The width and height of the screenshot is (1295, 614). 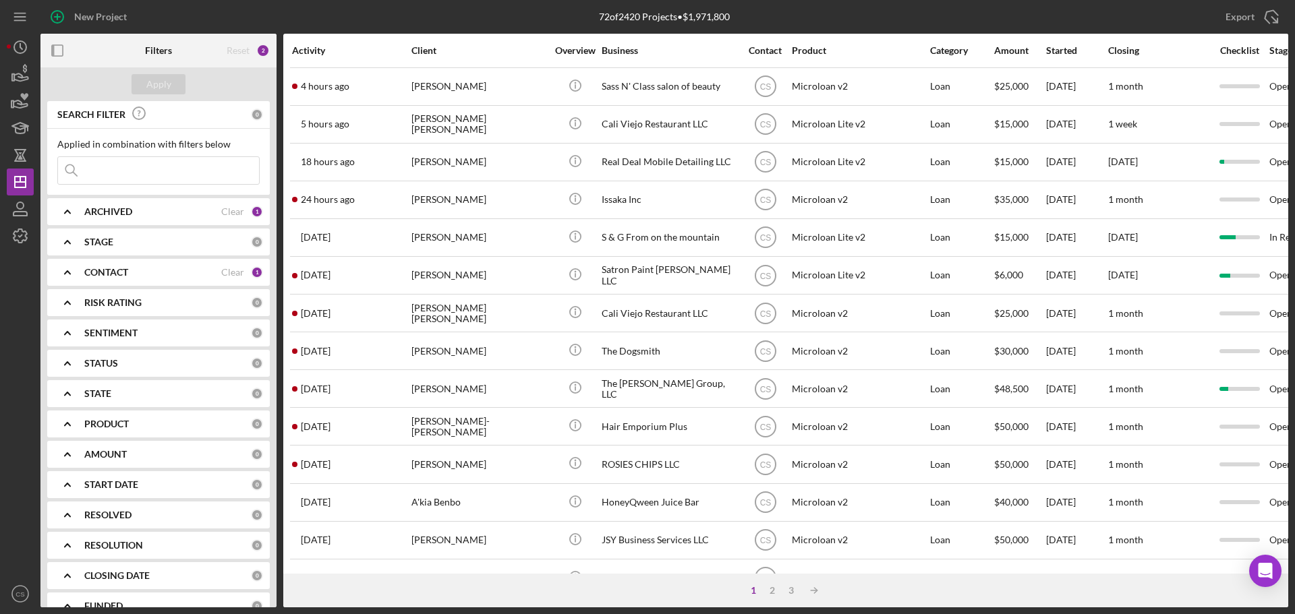 I want to click on div: Amount, so click(x=1019, y=51).